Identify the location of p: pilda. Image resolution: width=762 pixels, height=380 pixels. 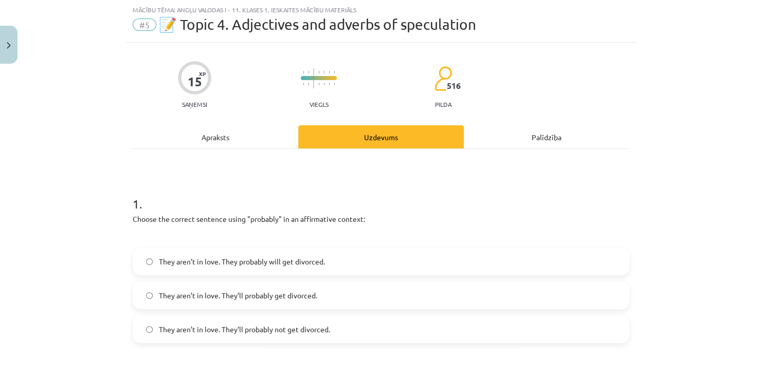
(443, 104).